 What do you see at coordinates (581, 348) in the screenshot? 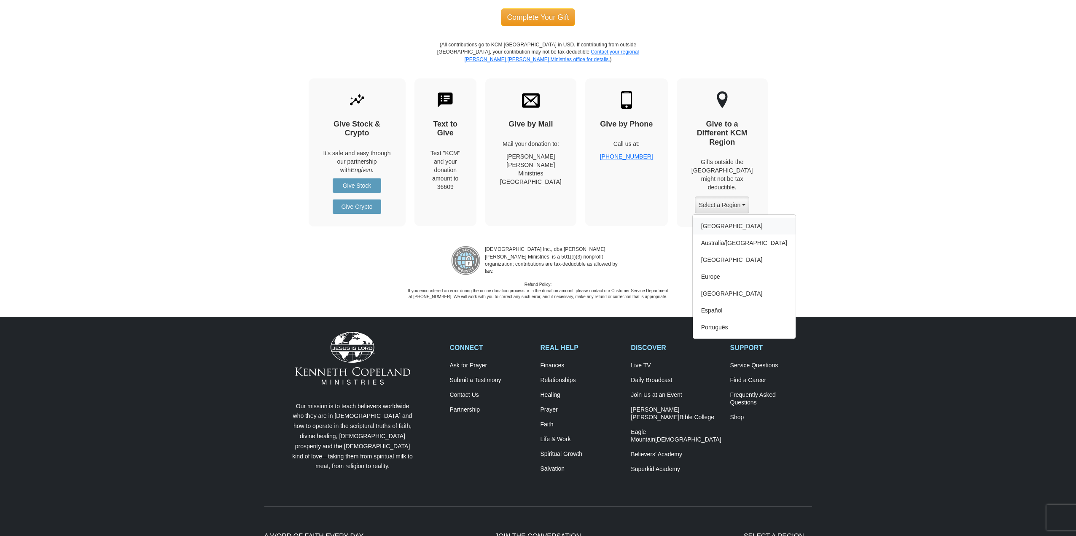
I see `h2: REAL HELP` at bounding box center [581, 348].